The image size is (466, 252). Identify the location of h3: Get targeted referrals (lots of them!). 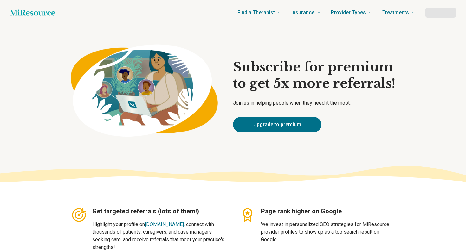
(159, 212).